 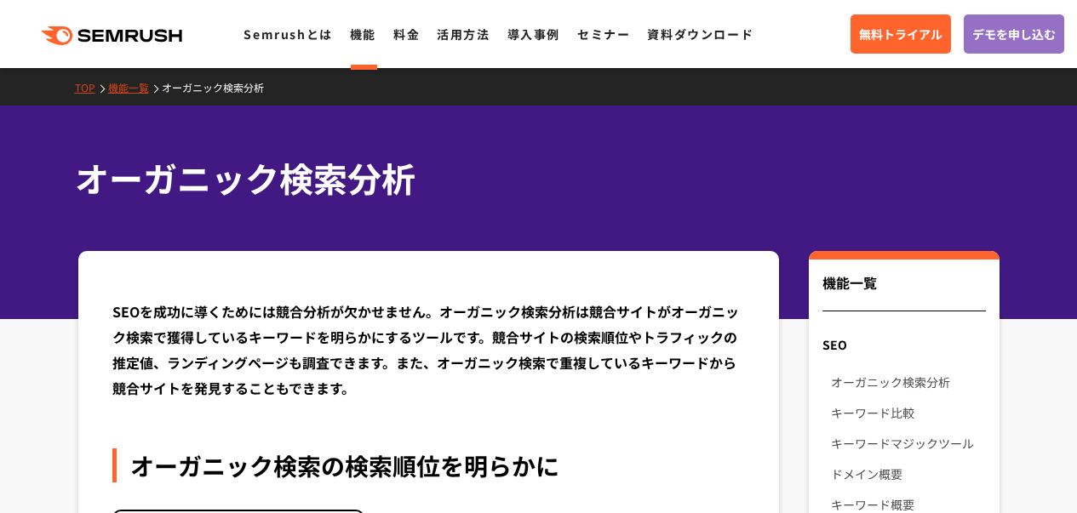 I want to click on a: キーワード比較, so click(x=907, y=413).